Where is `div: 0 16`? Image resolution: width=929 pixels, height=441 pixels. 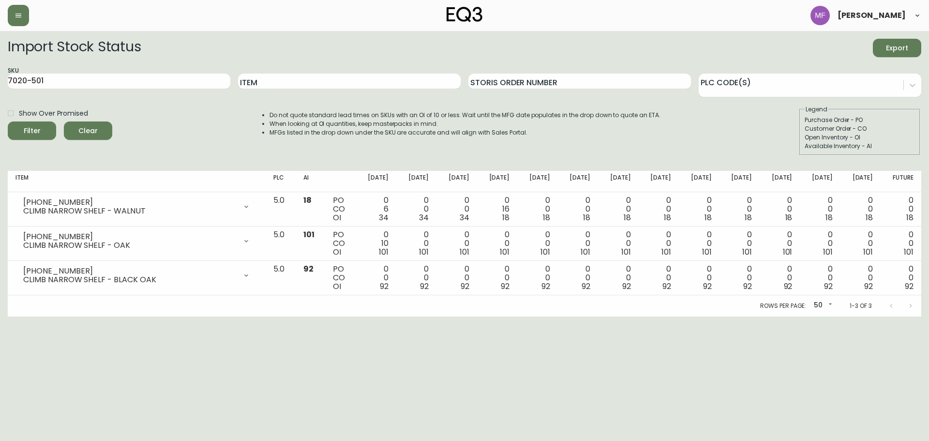
div: 0 16 is located at coordinates (497, 209).